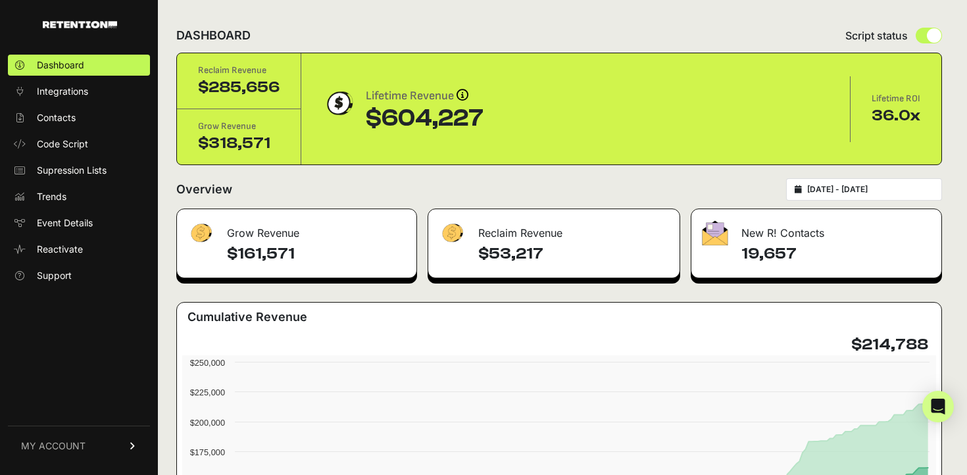 Image resolution: width=967 pixels, height=475 pixels. Describe the element at coordinates (60, 249) in the screenshot. I see `span: Reactivate` at that location.